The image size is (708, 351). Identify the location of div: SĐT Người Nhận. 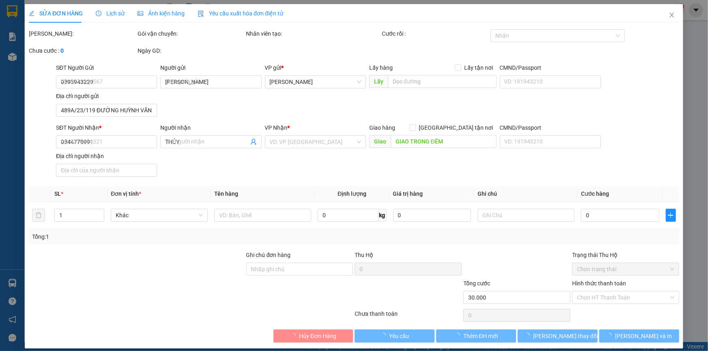
(106, 128).